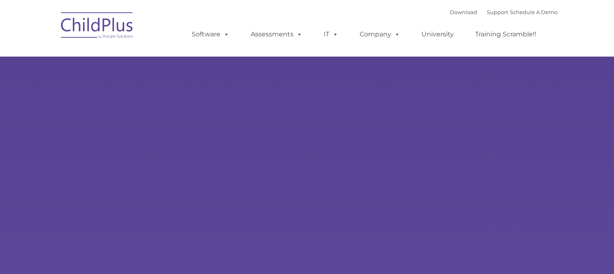 The height and width of the screenshot is (274, 614). I want to click on a: Software, so click(210, 34).